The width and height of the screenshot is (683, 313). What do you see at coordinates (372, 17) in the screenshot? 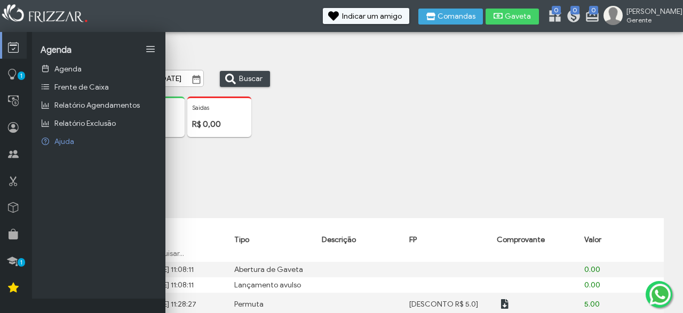
I see `span: Indicar um amigo` at bounding box center [372, 17].